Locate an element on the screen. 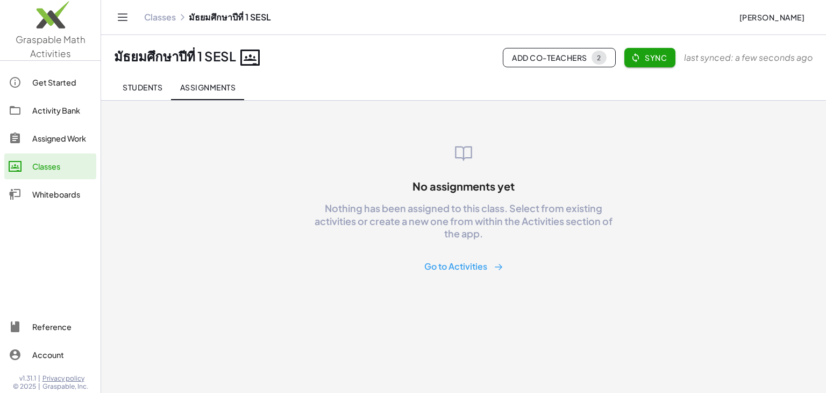 Image resolution: width=826 pixels, height=393 pixels. div: 2 is located at coordinates (599, 58).